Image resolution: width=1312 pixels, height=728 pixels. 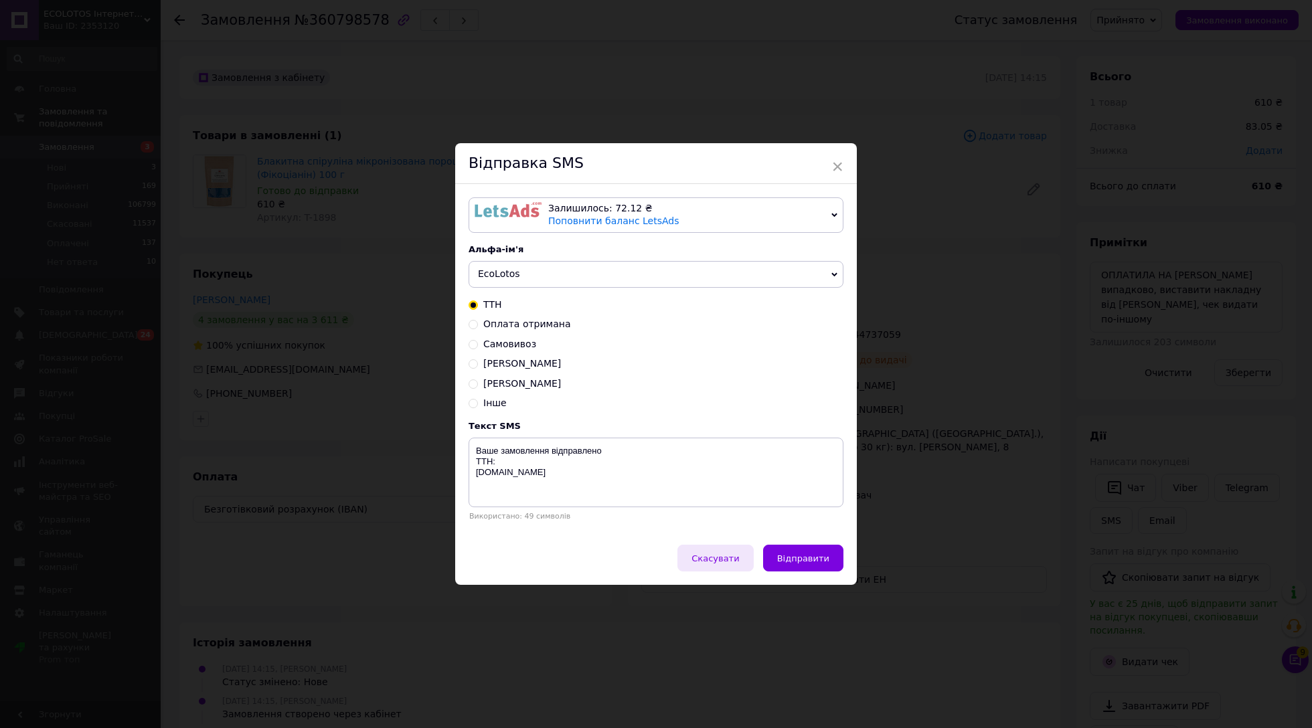 What do you see at coordinates (656, 426) in the screenshot?
I see `div: Текст SMS` at bounding box center [656, 426].